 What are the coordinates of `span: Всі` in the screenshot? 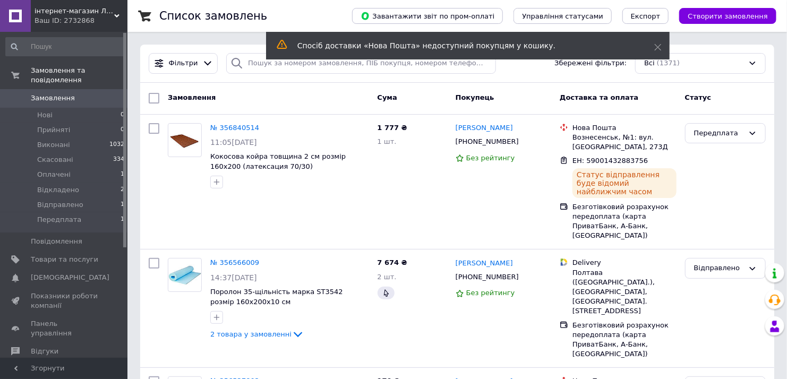 It's located at (650, 63).